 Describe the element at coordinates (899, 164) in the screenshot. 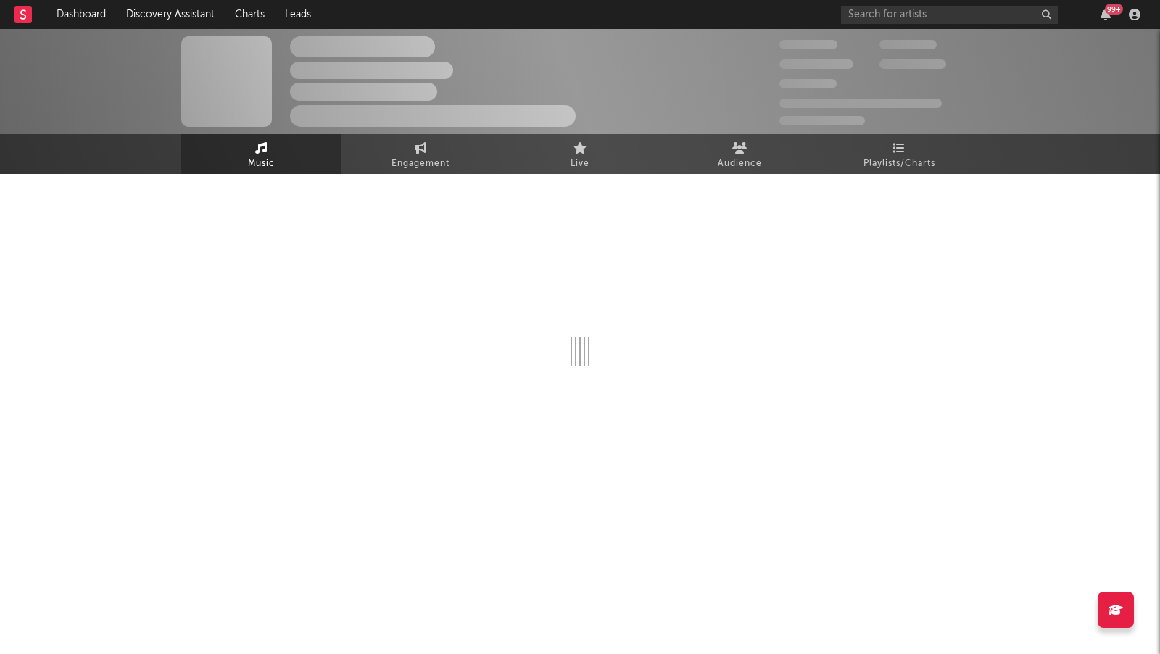

I see `span: Playlists/Charts` at that location.